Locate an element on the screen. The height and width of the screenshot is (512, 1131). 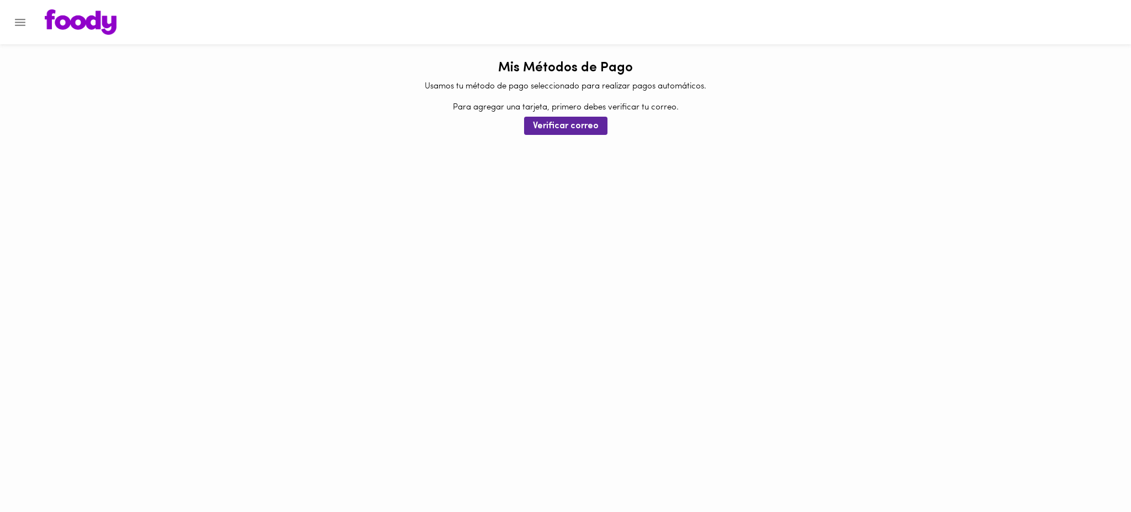
p: Usamos tu método de pago seleccionado para realizar pagos automáticos. is located at coordinates (566, 86).